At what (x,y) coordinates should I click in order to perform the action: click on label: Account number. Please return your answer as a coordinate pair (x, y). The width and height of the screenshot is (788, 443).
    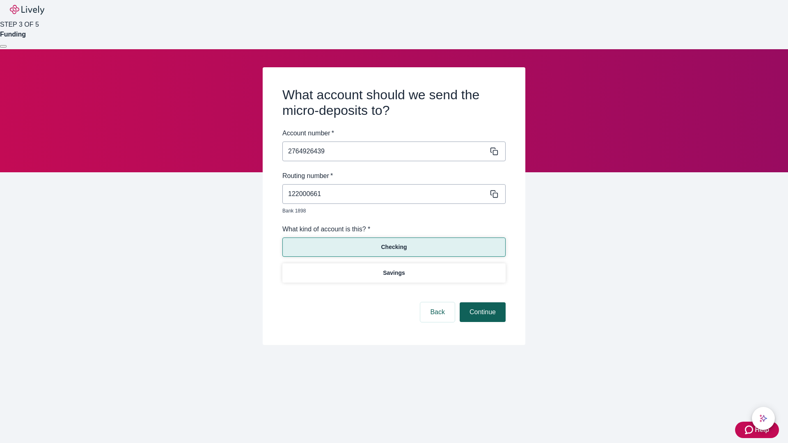
    Looking at the image, I should click on (308, 133).